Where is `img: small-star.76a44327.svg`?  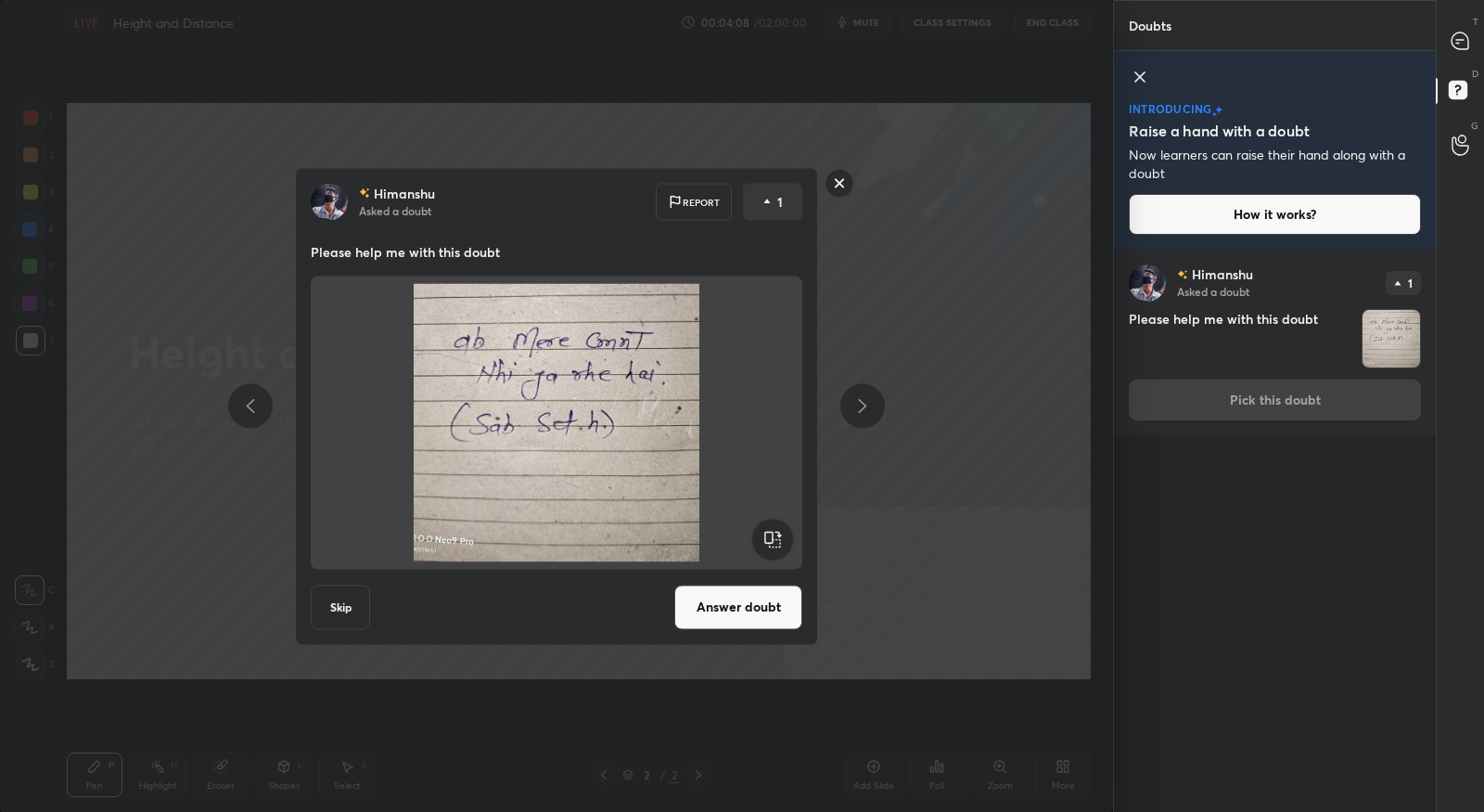 img: small-star.76a44327.svg is located at coordinates (1215, 114).